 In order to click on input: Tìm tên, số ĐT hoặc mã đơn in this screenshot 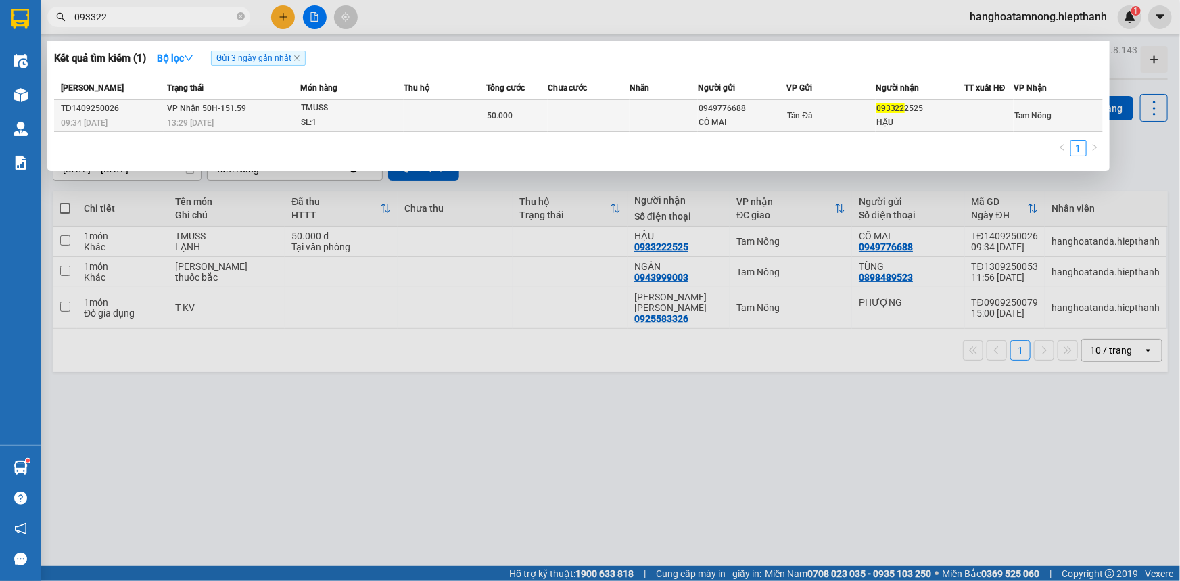, I will do `click(154, 17)`.